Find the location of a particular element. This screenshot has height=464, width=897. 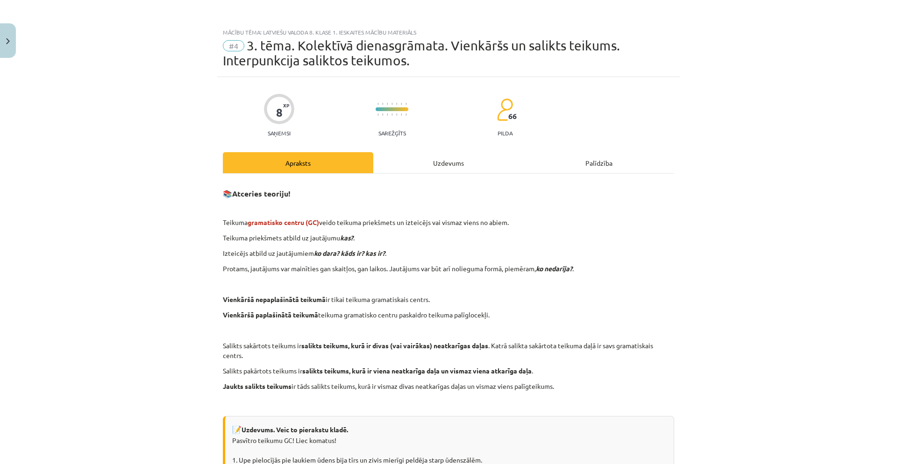

p: Saņemsi is located at coordinates (279, 133).